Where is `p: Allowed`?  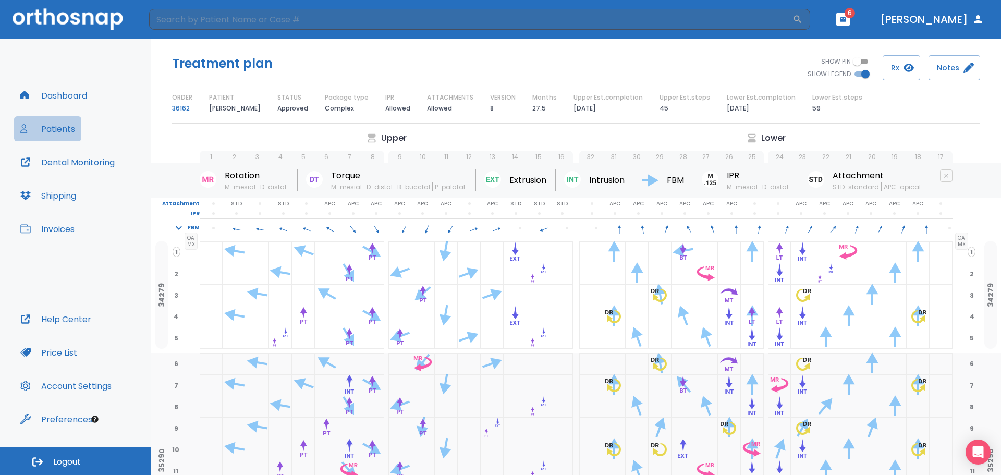 p: Allowed is located at coordinates (398, 108).